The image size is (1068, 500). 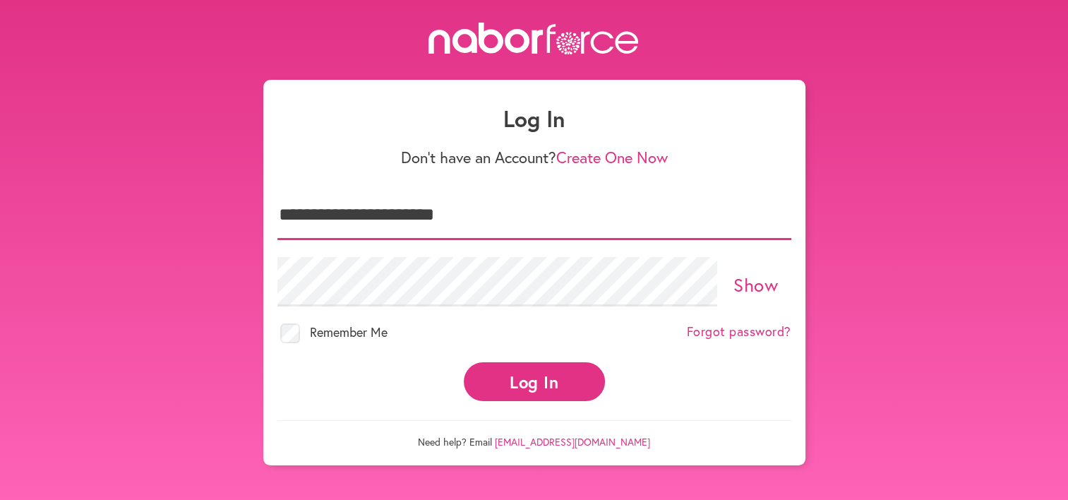 What do you see at coordinates (535, 434) in the screenshot?
I see `p: Need help? Email` at bounding box center [535, 434].